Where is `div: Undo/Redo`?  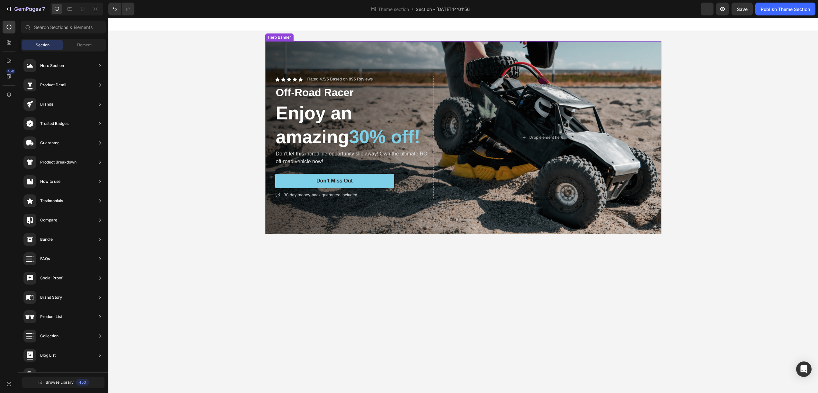 div: Undo/Redo is located at coordinates (121, 9).